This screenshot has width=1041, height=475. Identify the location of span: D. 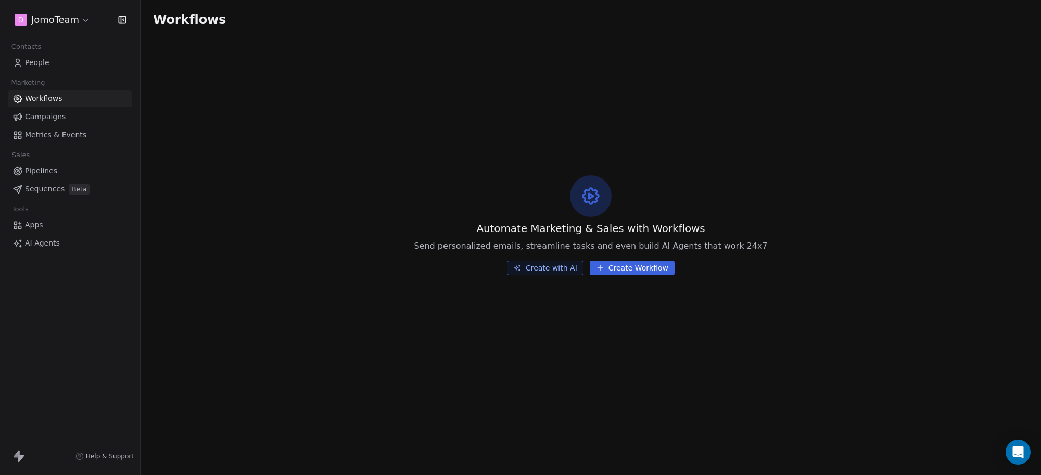
(21, 20).